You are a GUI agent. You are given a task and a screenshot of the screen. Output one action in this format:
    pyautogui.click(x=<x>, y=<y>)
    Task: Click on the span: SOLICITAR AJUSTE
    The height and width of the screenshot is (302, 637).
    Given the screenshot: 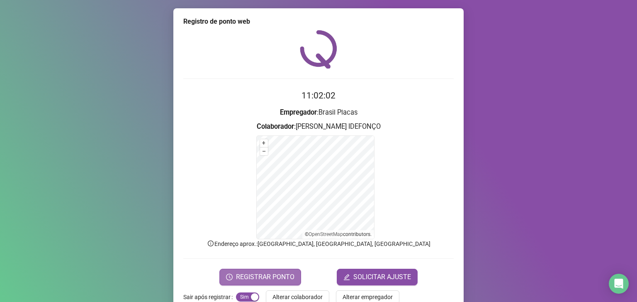 What is the action you would take?
    pyautogui.click(x=382, y=277)
    